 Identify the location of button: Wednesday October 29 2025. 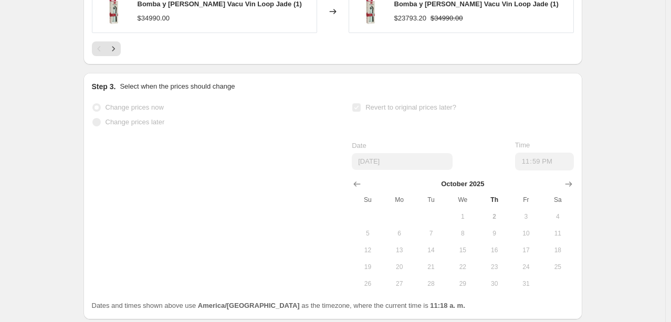
(462, 284).